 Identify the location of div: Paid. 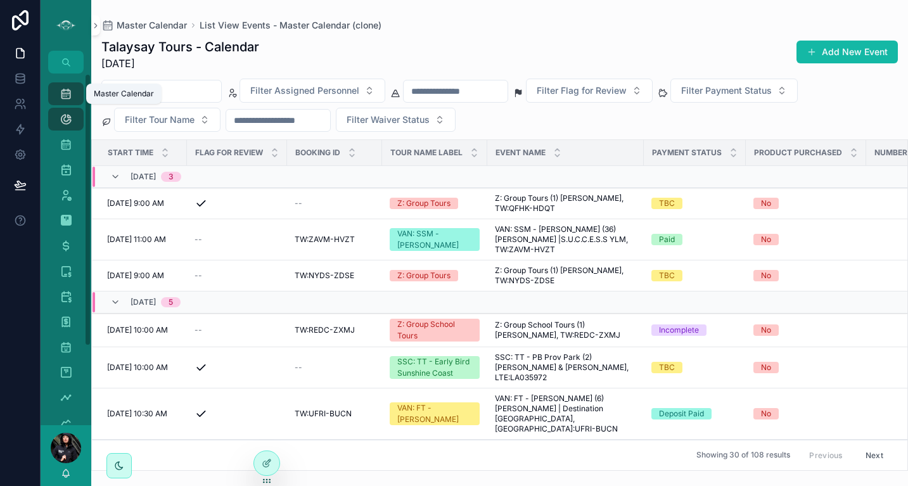
(667, 240).